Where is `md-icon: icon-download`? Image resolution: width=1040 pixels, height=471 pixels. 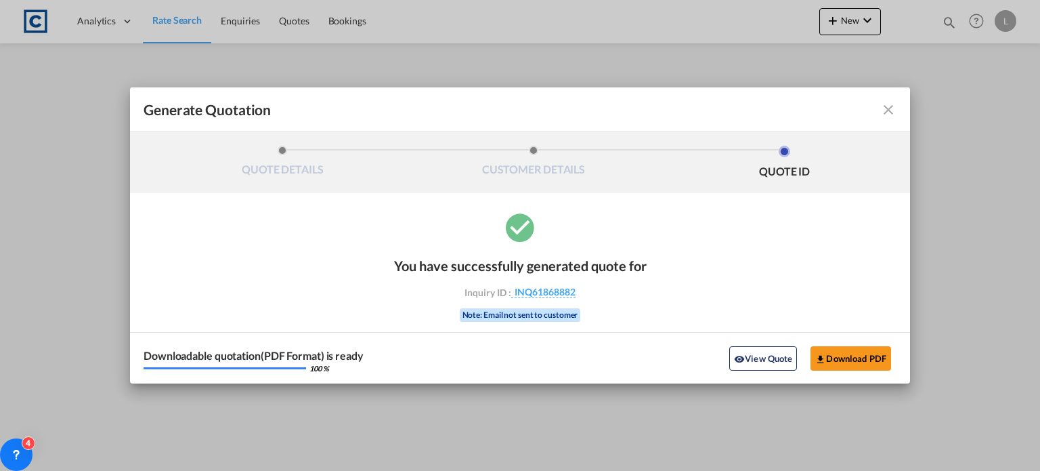
md-icon: icon-download is located at coordinates (821, 359).